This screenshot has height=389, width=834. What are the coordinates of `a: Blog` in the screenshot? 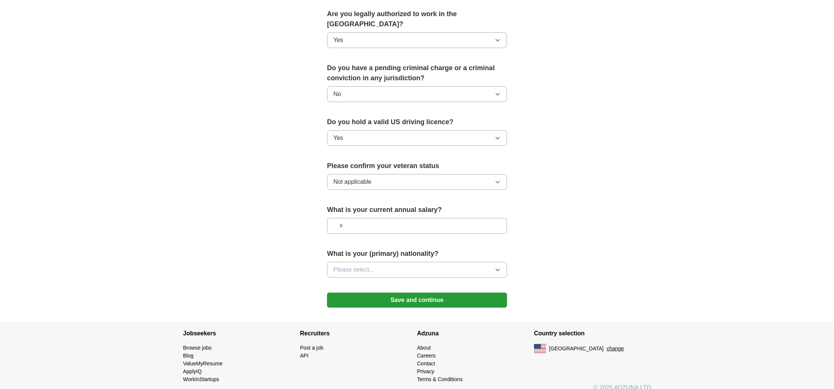 It's located at (188, 356).